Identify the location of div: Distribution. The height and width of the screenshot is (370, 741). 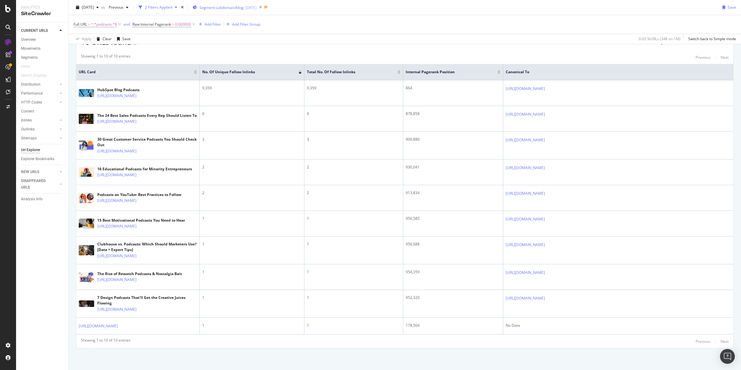
(31, 84).